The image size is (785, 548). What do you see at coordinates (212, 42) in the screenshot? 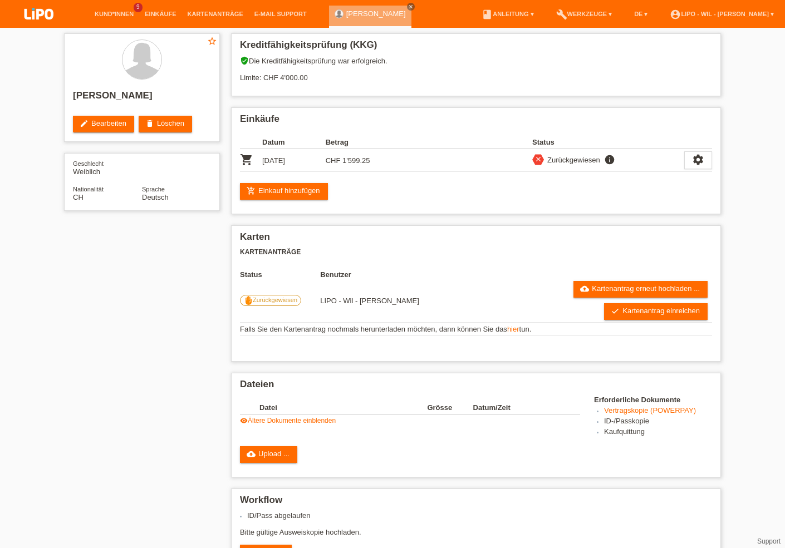
I see `a: star_border` at bounding box center [212, 42].